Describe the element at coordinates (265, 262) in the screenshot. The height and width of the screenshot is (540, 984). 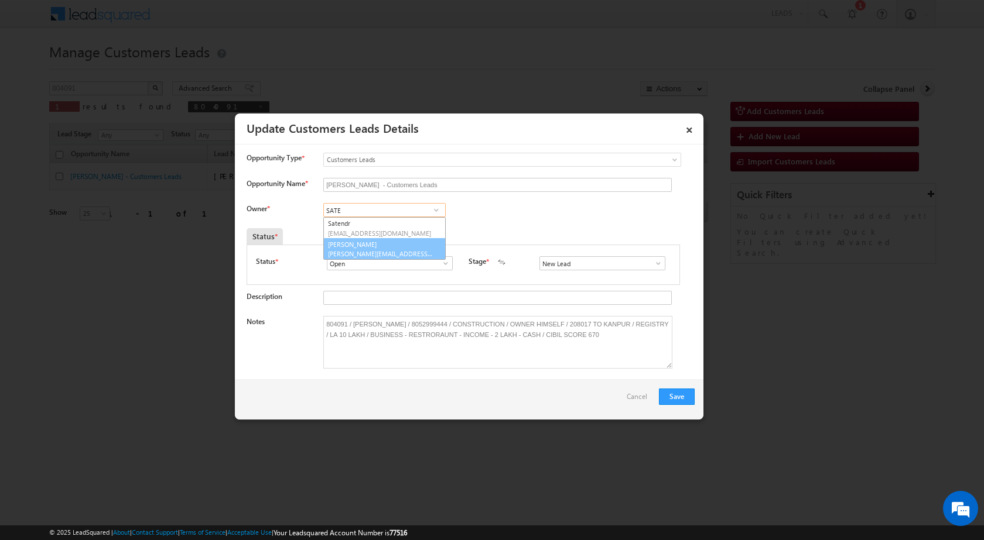
I see `label: Status` at that location.